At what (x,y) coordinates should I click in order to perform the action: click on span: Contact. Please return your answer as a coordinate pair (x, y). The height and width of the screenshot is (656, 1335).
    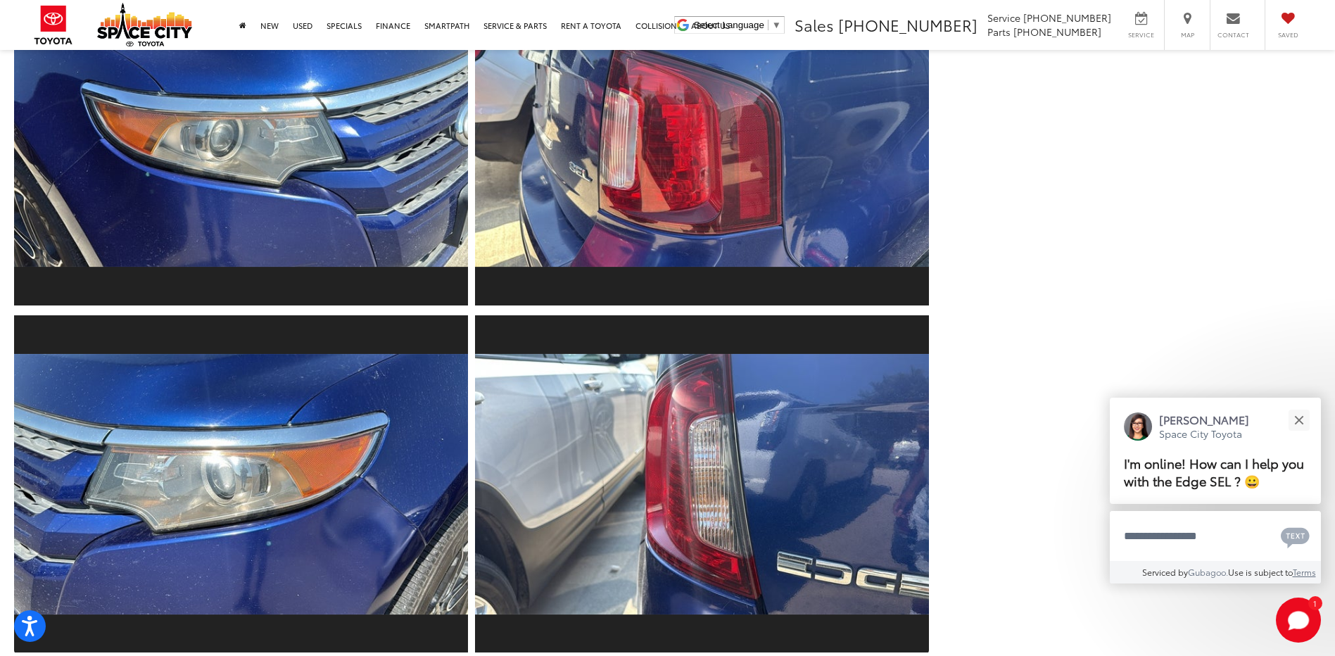
    Looking at the image, I should click on (1233, 34).